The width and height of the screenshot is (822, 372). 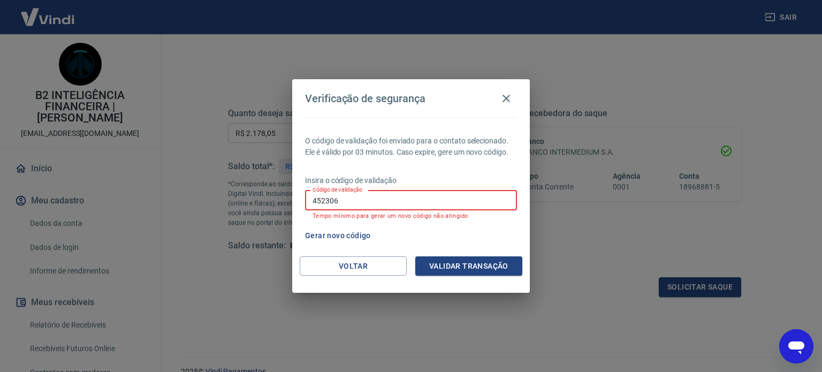 I want to click on label: Código de validação, so click(x=337, y=189).